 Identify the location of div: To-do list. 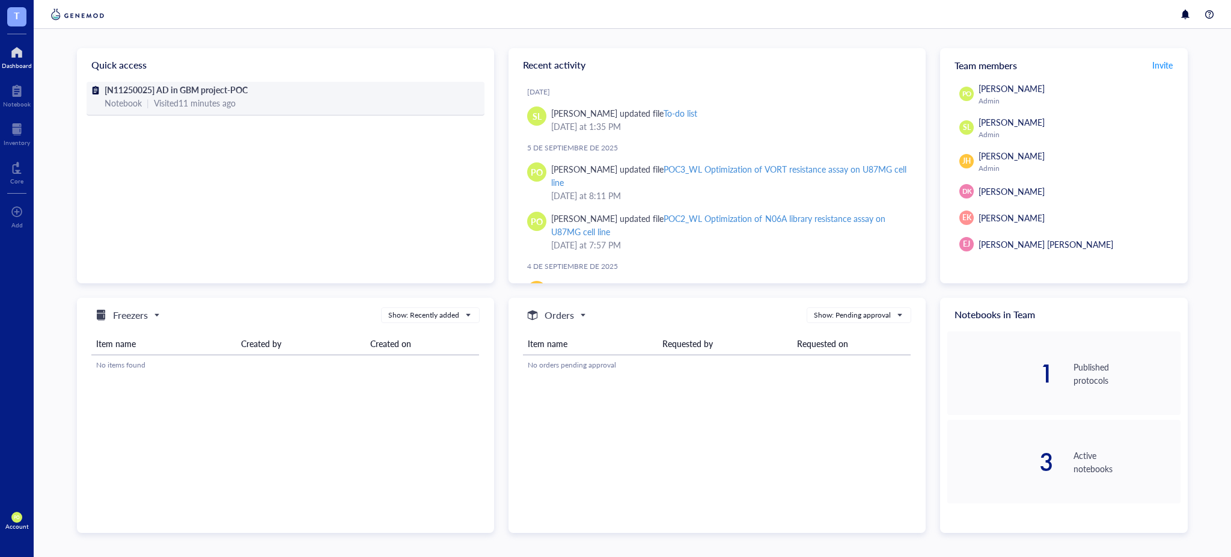
(681, 113).